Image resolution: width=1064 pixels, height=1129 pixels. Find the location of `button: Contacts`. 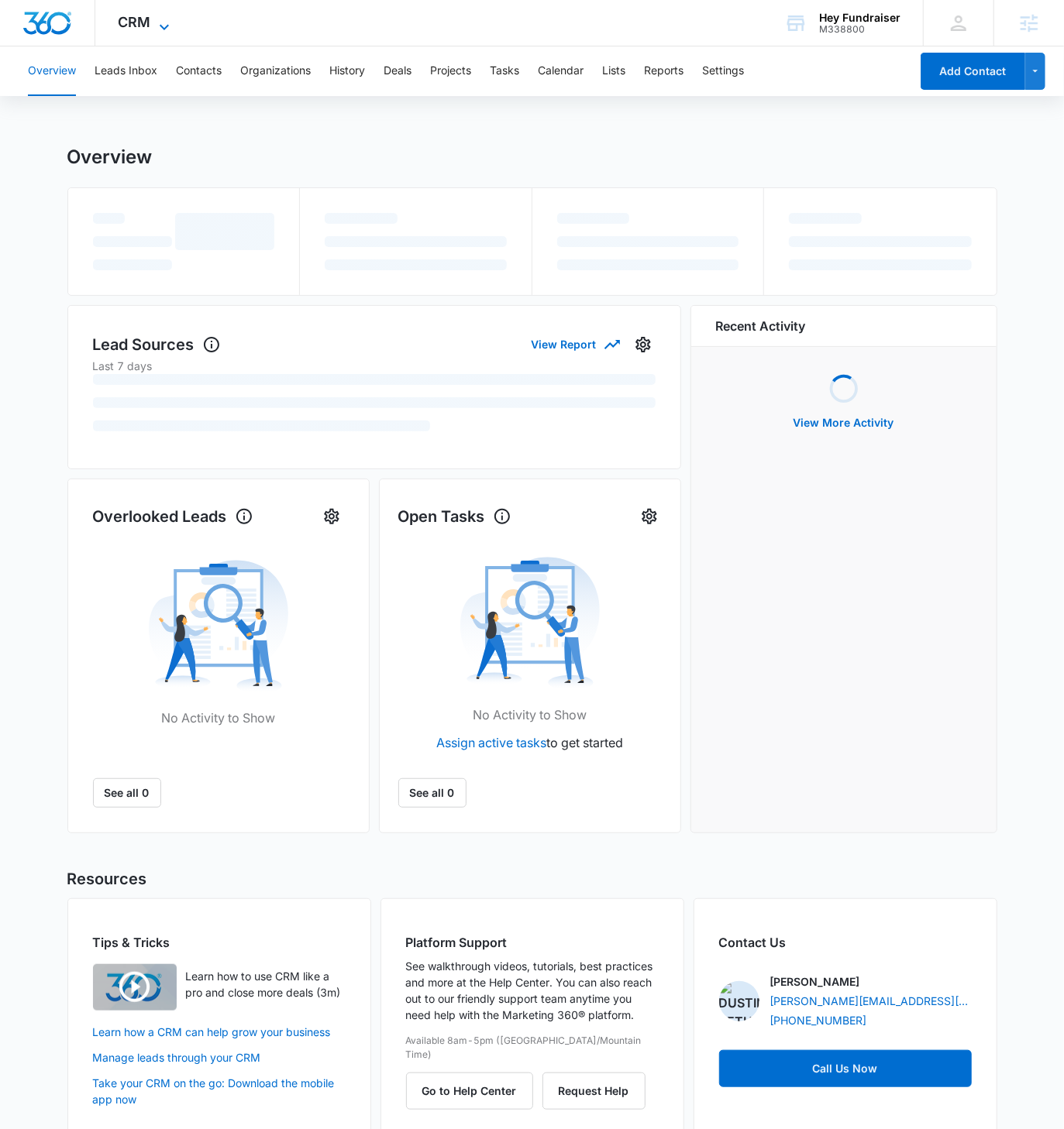

button: Contacts is located at coordinates (199, 71).